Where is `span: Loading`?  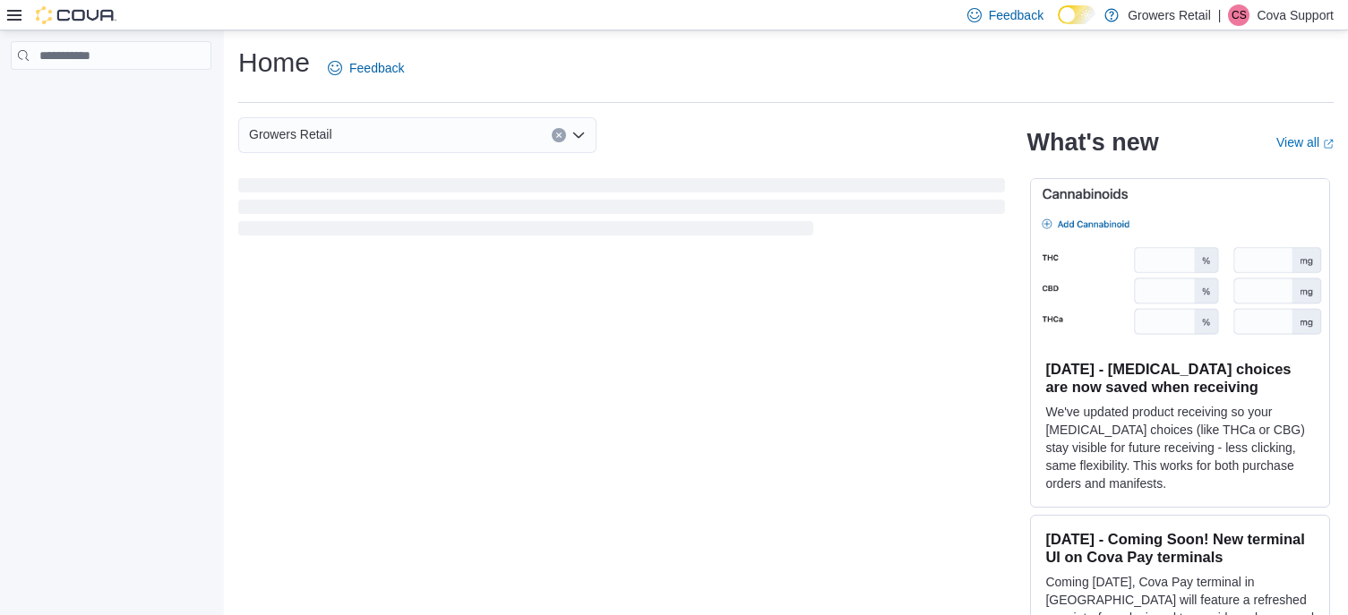
span: Loading is located at coordinates (621, 210).